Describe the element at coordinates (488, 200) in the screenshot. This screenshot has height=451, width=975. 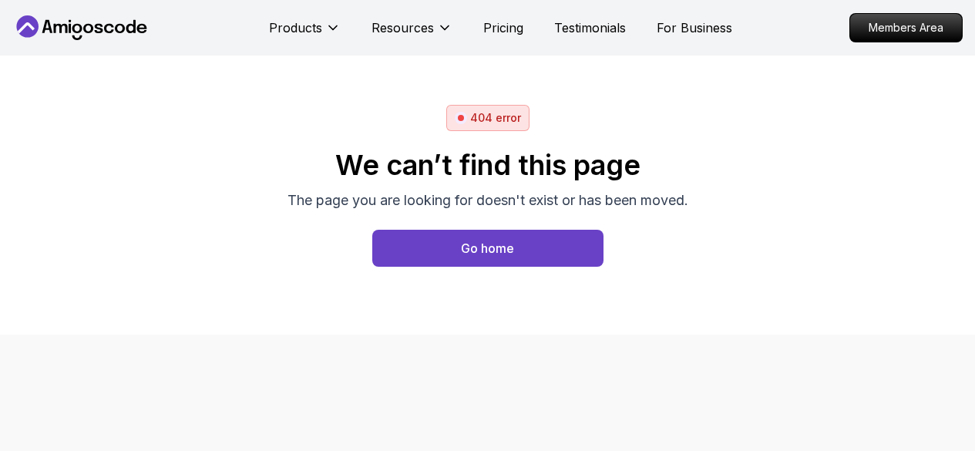
I see `p: The page you are looking for doesn't exist or has been moved.` at that location.